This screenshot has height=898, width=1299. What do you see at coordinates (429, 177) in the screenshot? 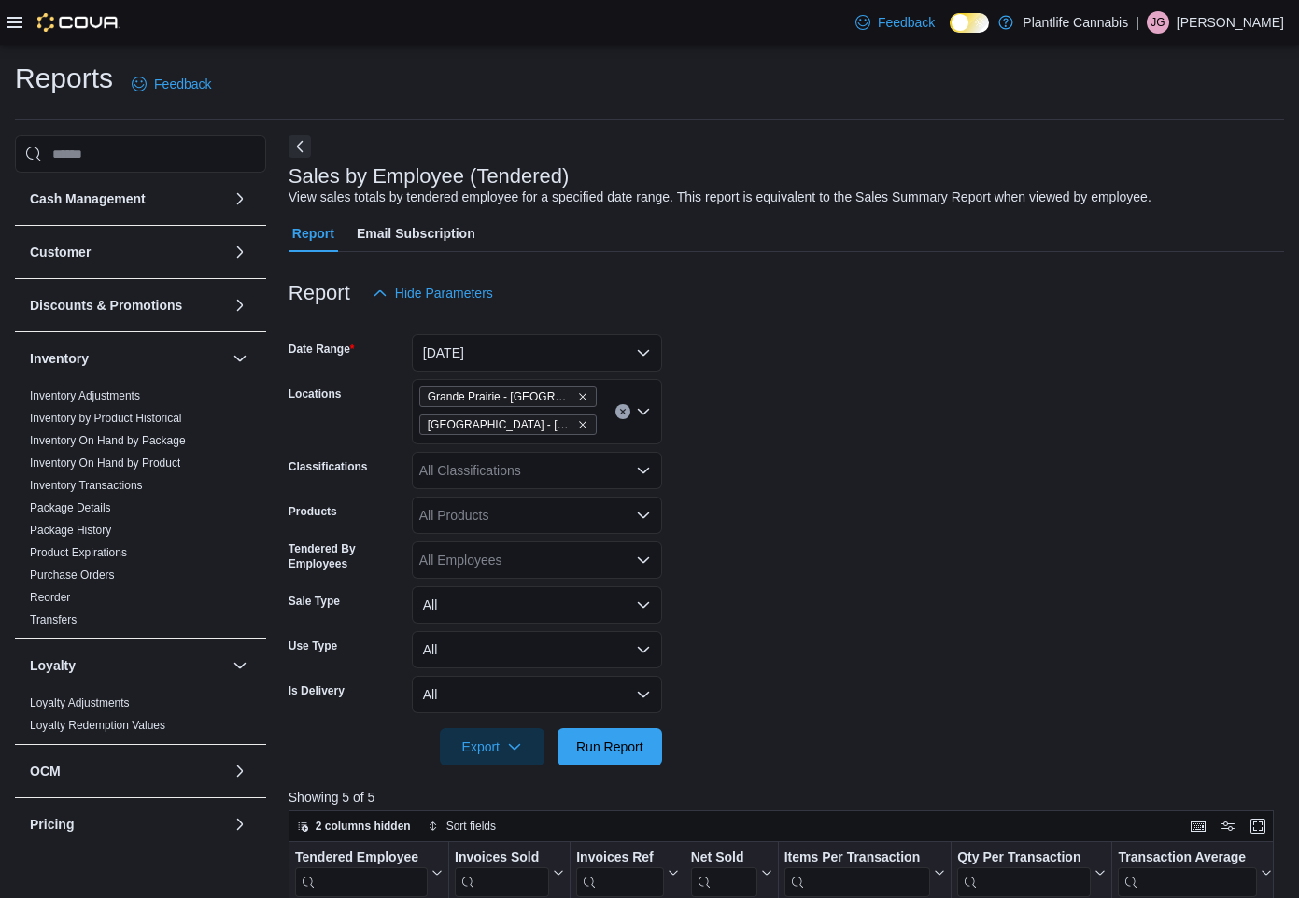
I see `h3: Sales by Employee (Tendered)` at bounding box center [429, 177].